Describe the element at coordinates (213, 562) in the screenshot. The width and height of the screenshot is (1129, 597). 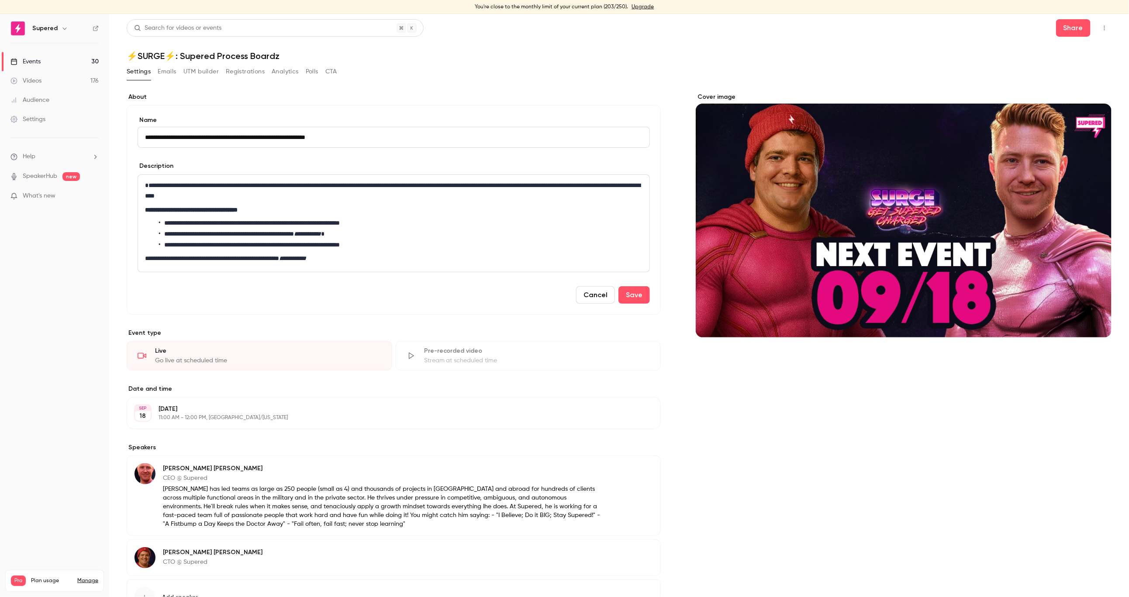
I see `p: CTO @ Supered` at that location.